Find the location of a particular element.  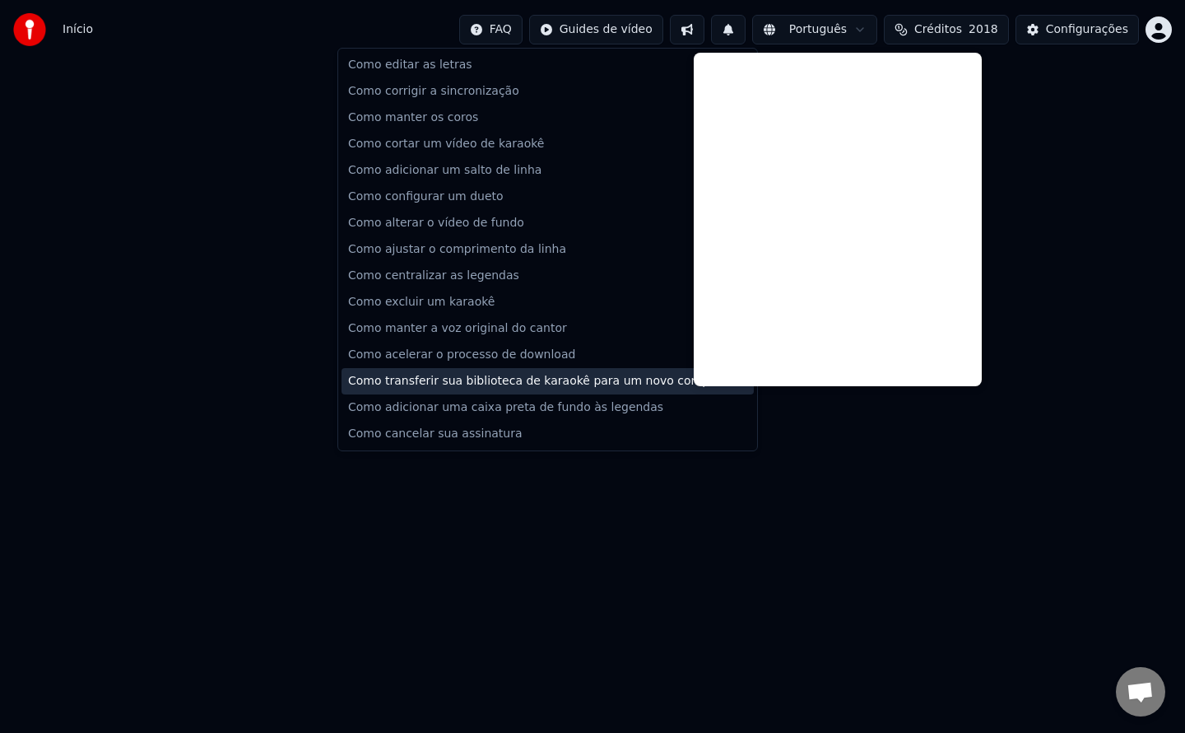

div: Como centralizar as legendas is located at coordinates (547, 276).